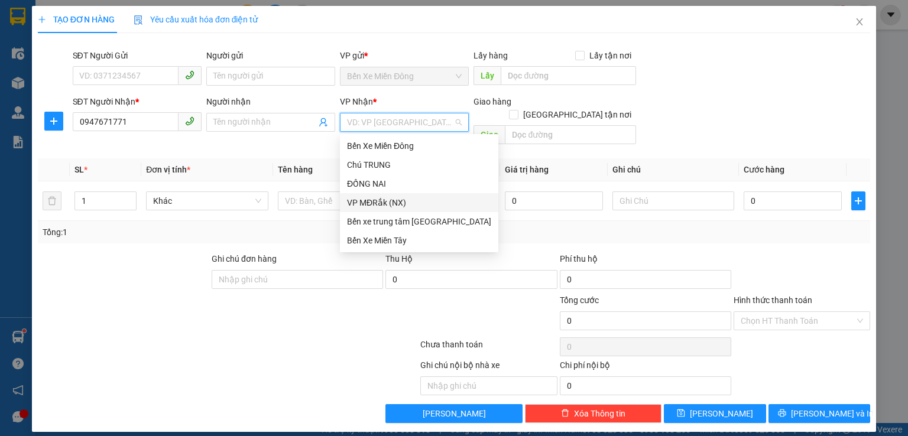 The image size is (908, 436). Describe the element at coordinates (681, 414) in the screenshot. I see `span: save` at that location.